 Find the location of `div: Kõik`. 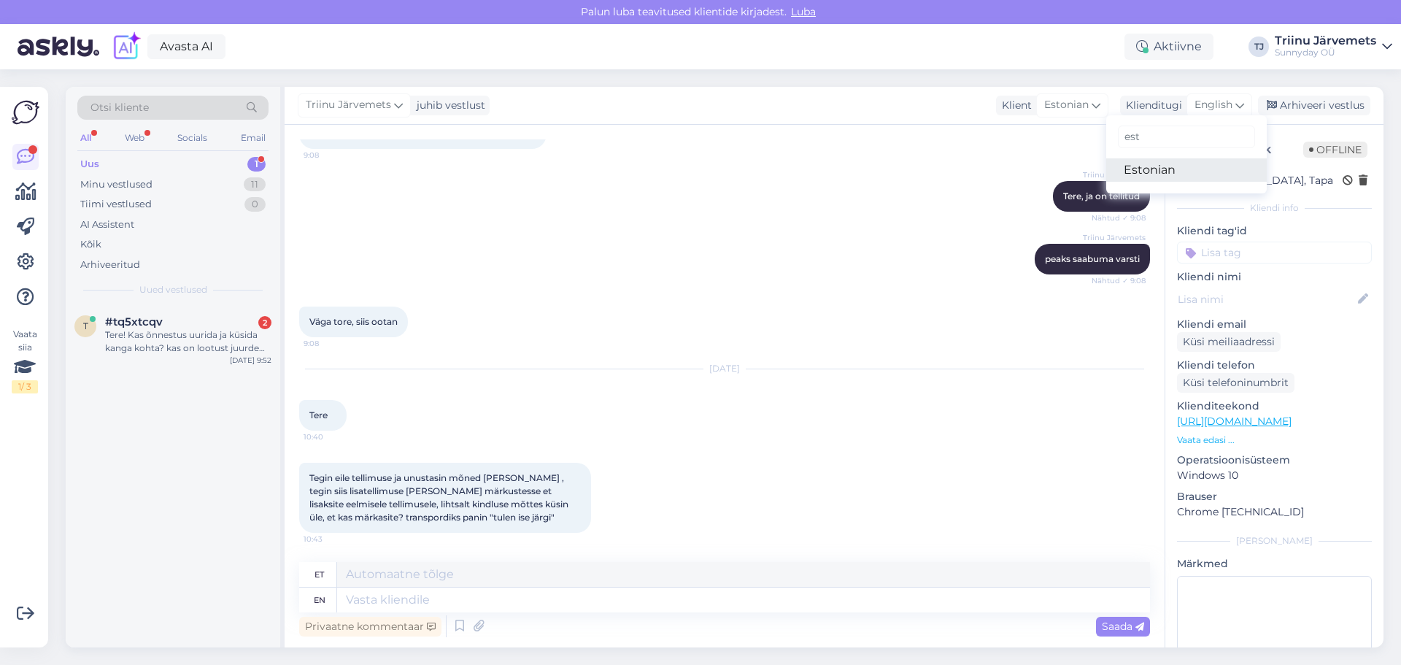

div: Kõik is located at coordinates (90, 244).